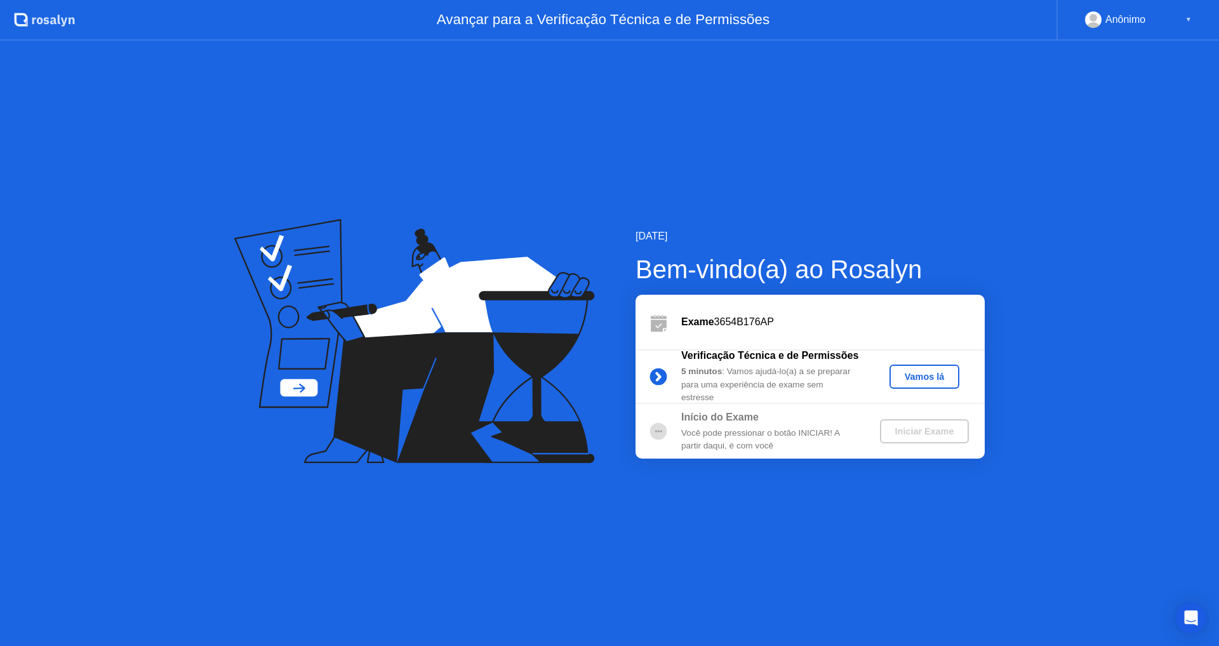 The width and height of the screenshot is (1219, 646). Describe the element at coordinates (924, 377) in the screenshot. I see `button: Vamos lá` at that location.